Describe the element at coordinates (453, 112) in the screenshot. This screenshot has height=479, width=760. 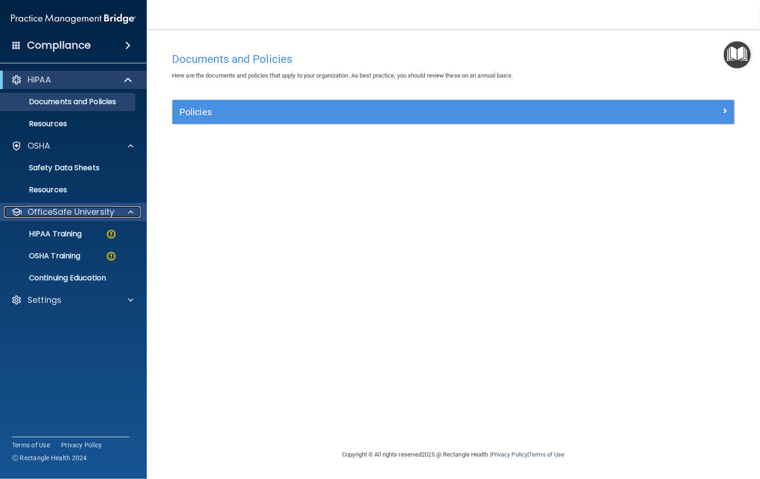
I see `a: Policies` at that location.